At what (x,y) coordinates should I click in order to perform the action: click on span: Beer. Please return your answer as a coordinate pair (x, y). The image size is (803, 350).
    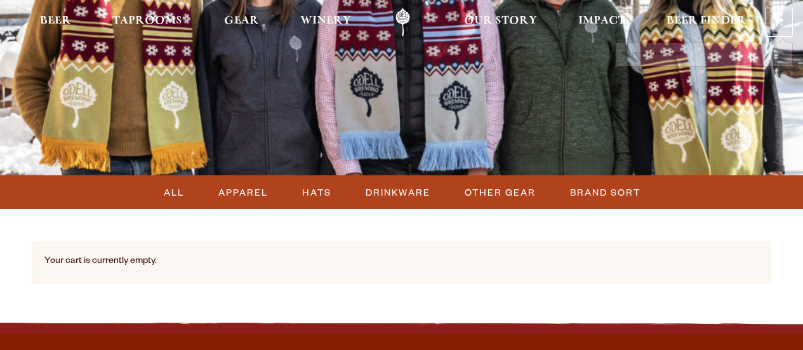
    Looking at the image, I should click on (55, 21).